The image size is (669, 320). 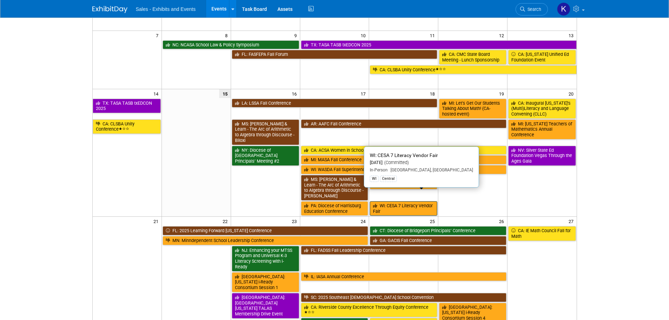 I want to click on img: ExhibitDay, so click(x=110, y=9).